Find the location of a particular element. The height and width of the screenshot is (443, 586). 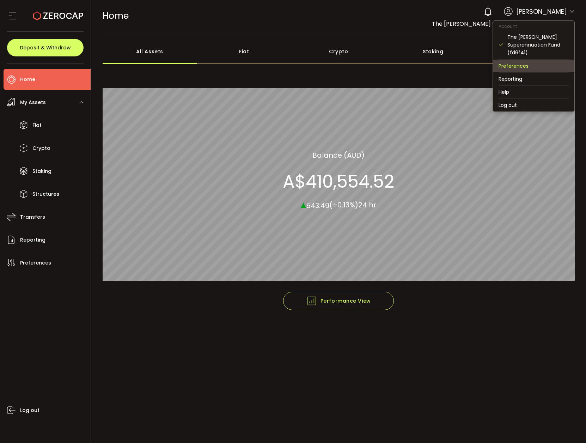

span: Log out is located at coordinates (30, 410).